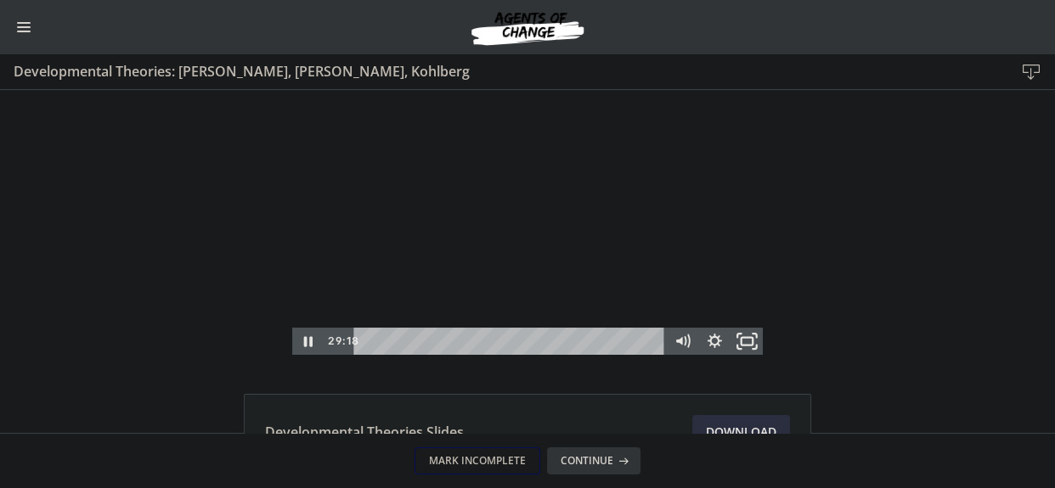 The width and height of the screenshot is (1055, 488). Describe the element at coordinates (682, 251) in the screenshot. I see `button: Mute` at that location.